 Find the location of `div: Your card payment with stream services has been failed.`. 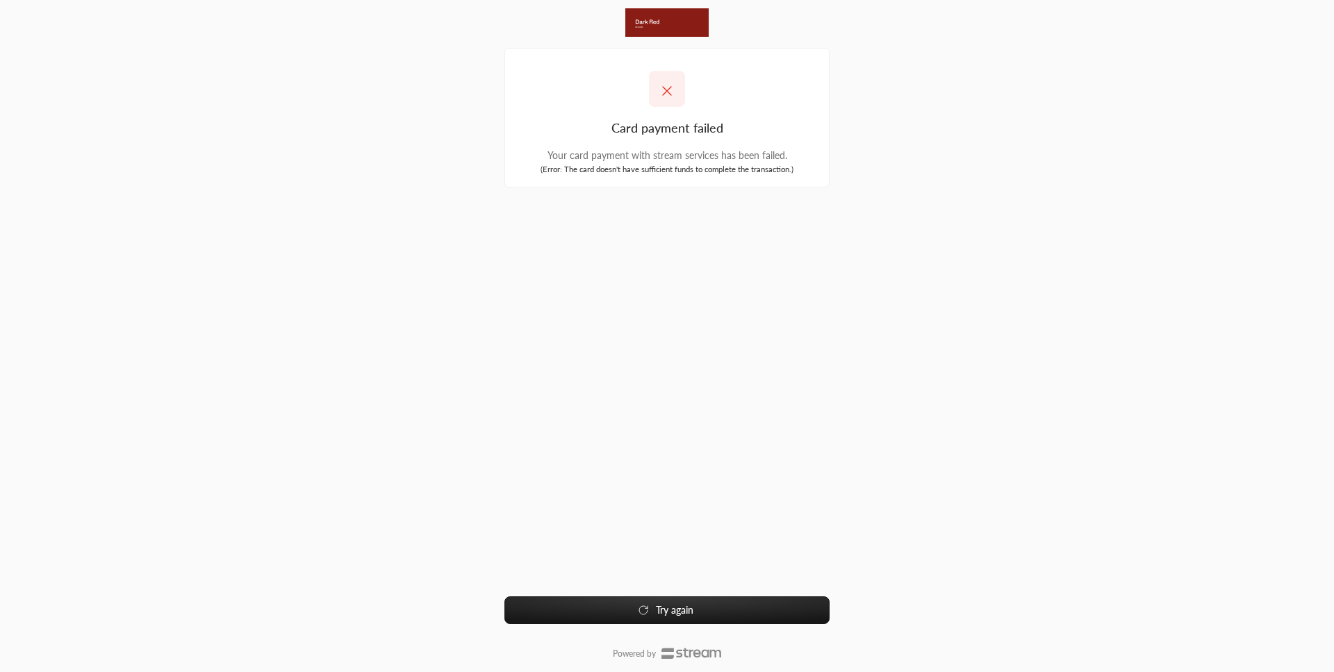

div: Your card payment with stream services has been failed. is located at coordinates (667, 156).